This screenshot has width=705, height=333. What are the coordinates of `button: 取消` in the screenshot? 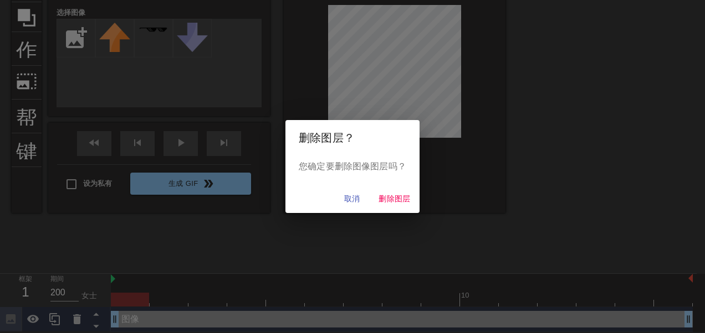 It's located at (352, 199).